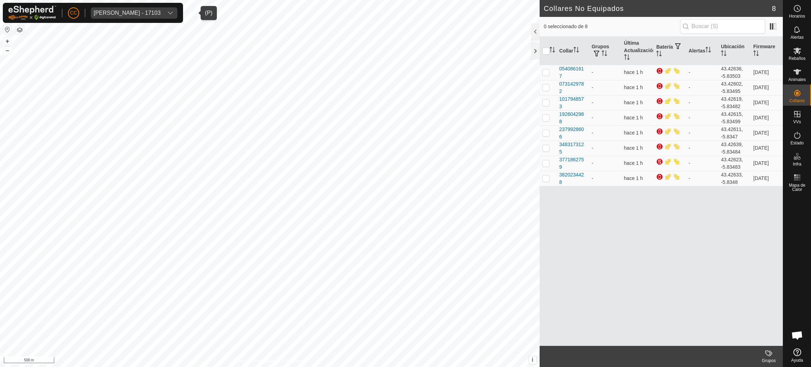 The height and width of the screenshot is (367, 811). I want to click on span: Rebaños, so click(797, 58).